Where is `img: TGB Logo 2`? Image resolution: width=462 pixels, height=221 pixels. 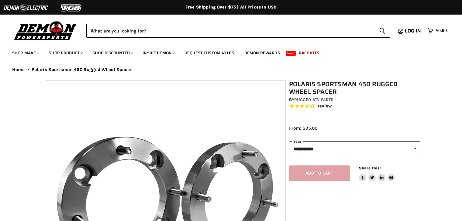
img: TGB Logo 2 is located at coordinates (71, 8).